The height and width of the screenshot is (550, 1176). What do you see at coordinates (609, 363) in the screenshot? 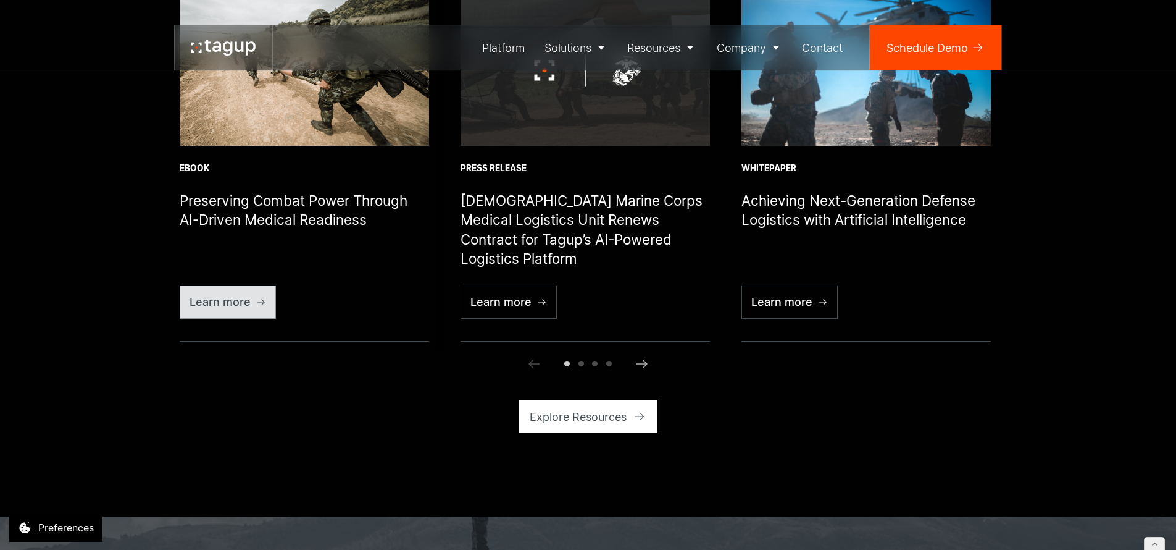
I see `span: Go to slide 4` at bounding box center [609, 363].